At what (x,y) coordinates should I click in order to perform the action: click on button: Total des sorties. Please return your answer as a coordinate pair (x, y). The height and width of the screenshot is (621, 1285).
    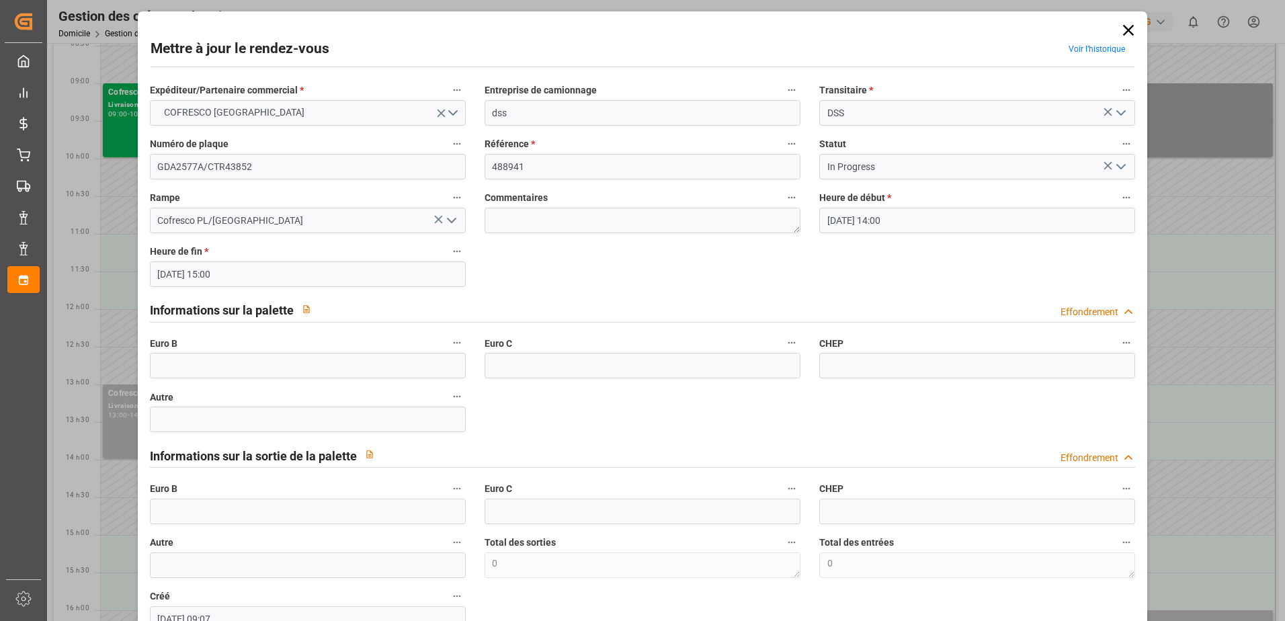
    Looking at the image, I should click on (792, 542).